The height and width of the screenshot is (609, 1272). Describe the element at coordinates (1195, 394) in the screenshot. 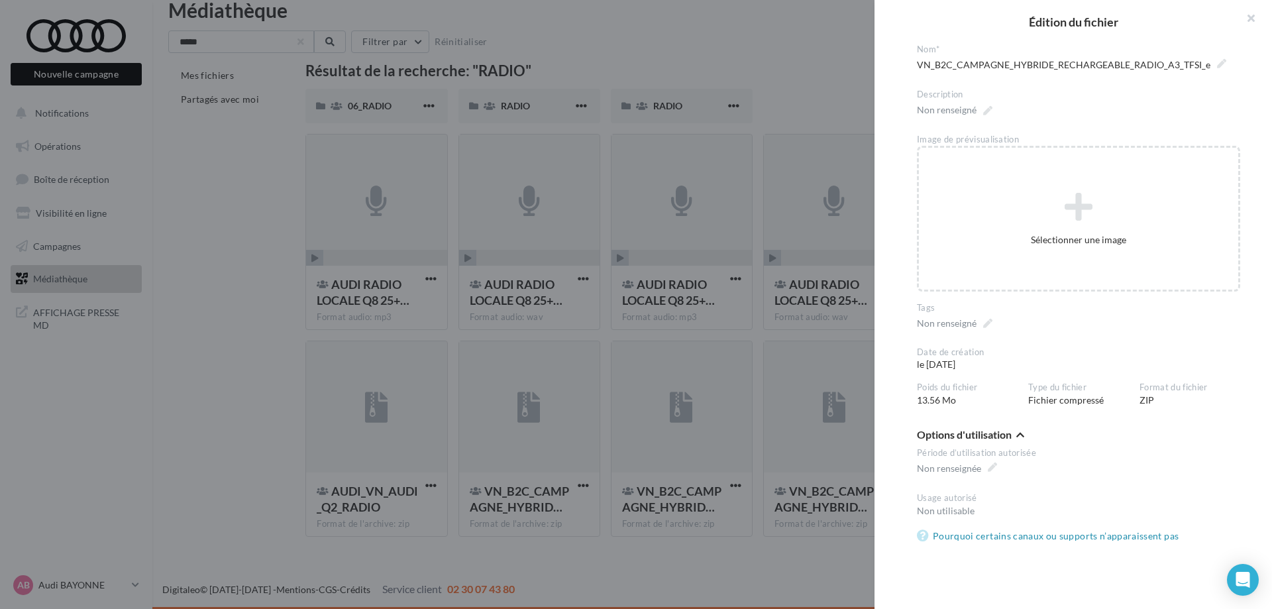

I see `div: ZIP` at that location.